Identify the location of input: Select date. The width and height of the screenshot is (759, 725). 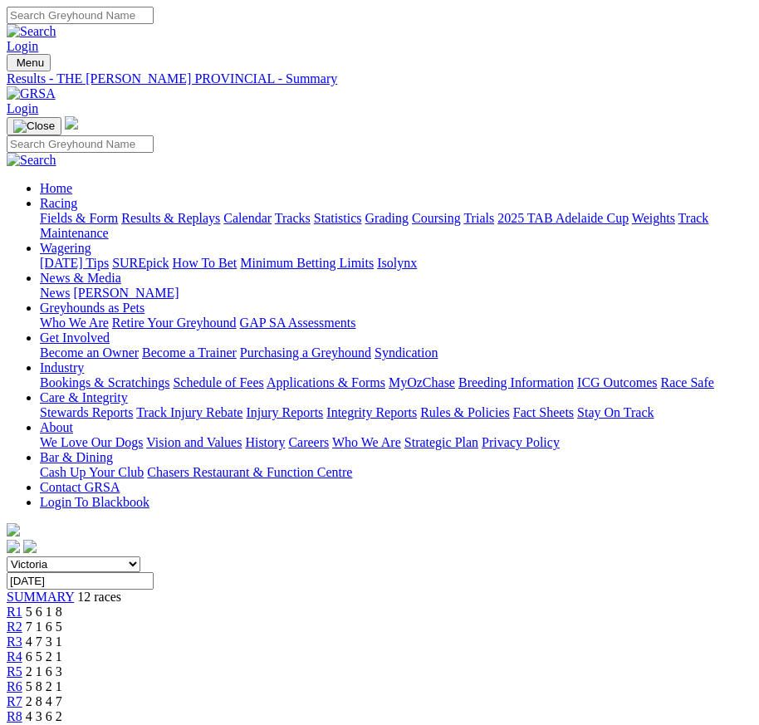
(80, 581).